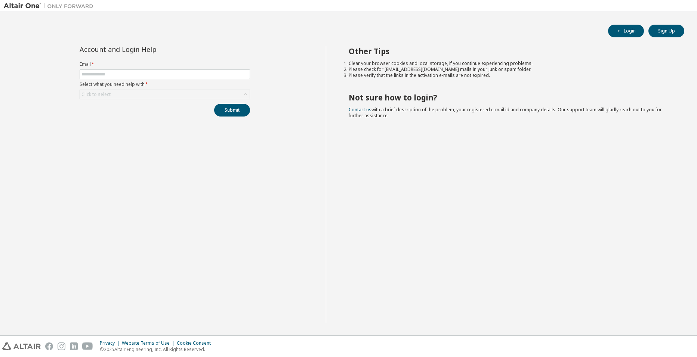  Describe the element at coordinates (165, 84) in the screenshot. I see `label: Select what you need help with` at that location.